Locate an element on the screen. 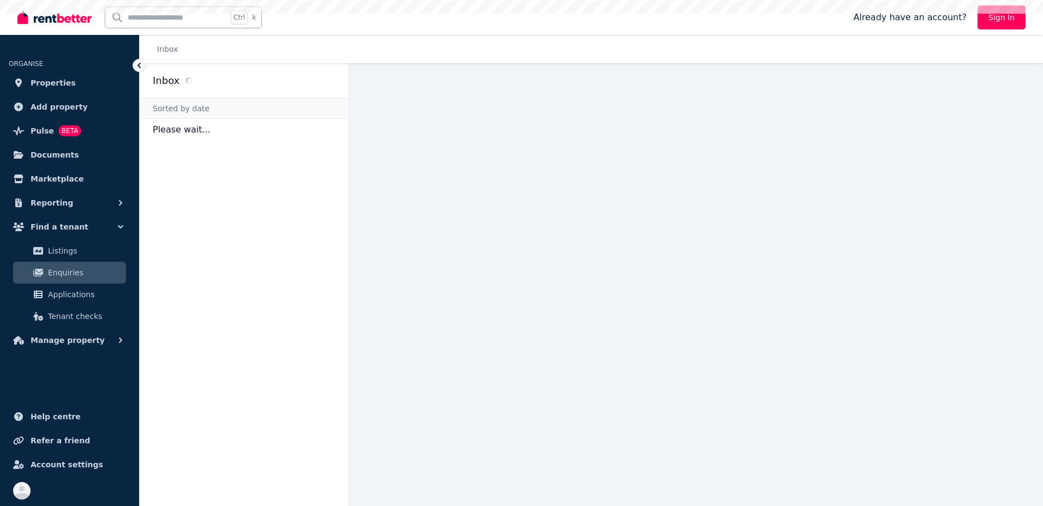  span: Help centre is located at coordinates (56, 417).